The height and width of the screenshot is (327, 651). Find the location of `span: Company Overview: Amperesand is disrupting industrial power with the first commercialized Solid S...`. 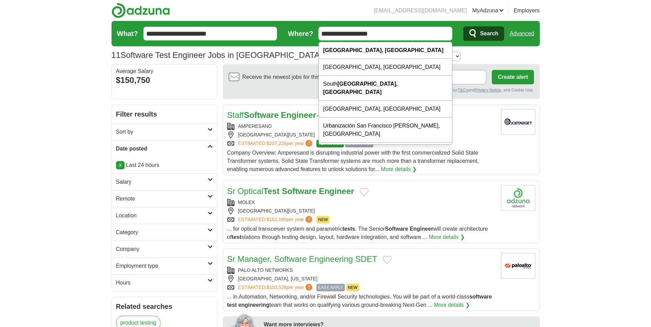

span: Company Overview: Amperesand is disrupting industrial power with the first commercialized Solid S... is located at coordinates (353, 161).